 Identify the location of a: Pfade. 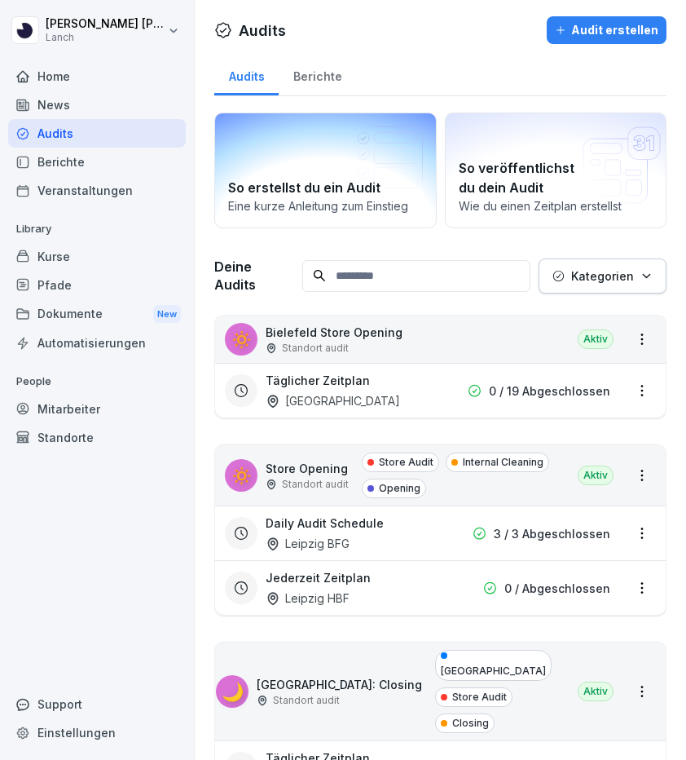
(97, 284).